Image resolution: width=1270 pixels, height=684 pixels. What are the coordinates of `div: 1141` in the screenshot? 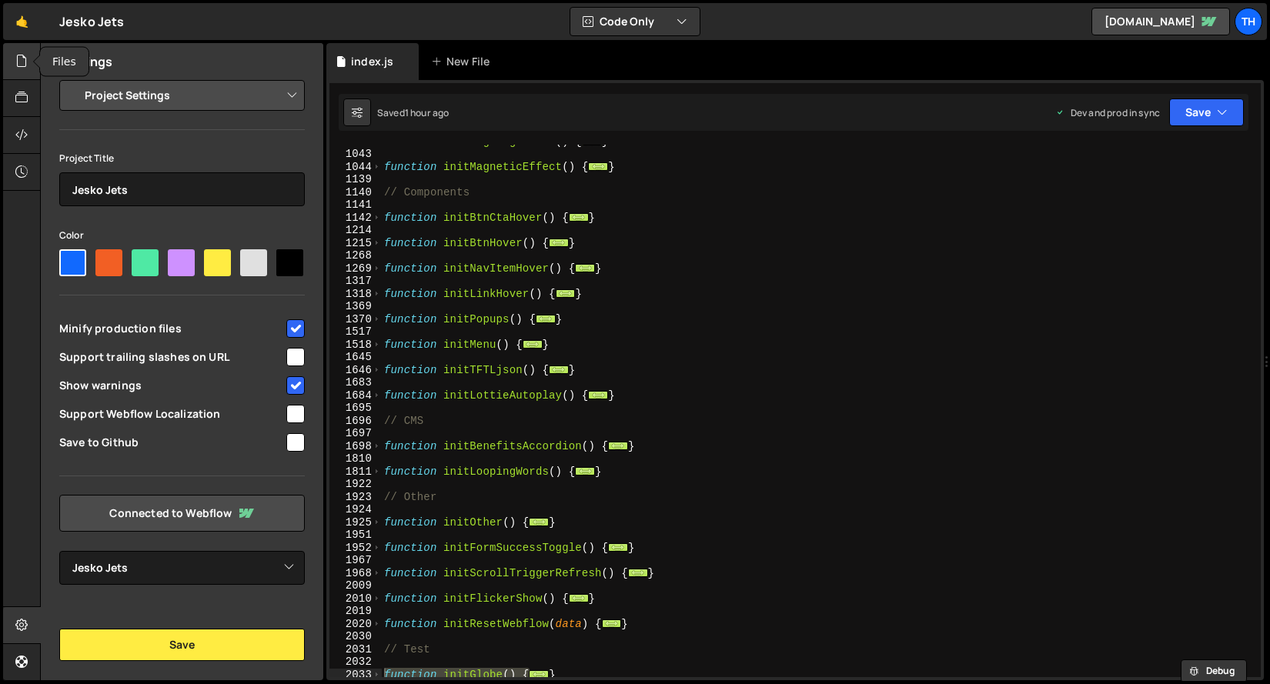 It's located at (356, 205).